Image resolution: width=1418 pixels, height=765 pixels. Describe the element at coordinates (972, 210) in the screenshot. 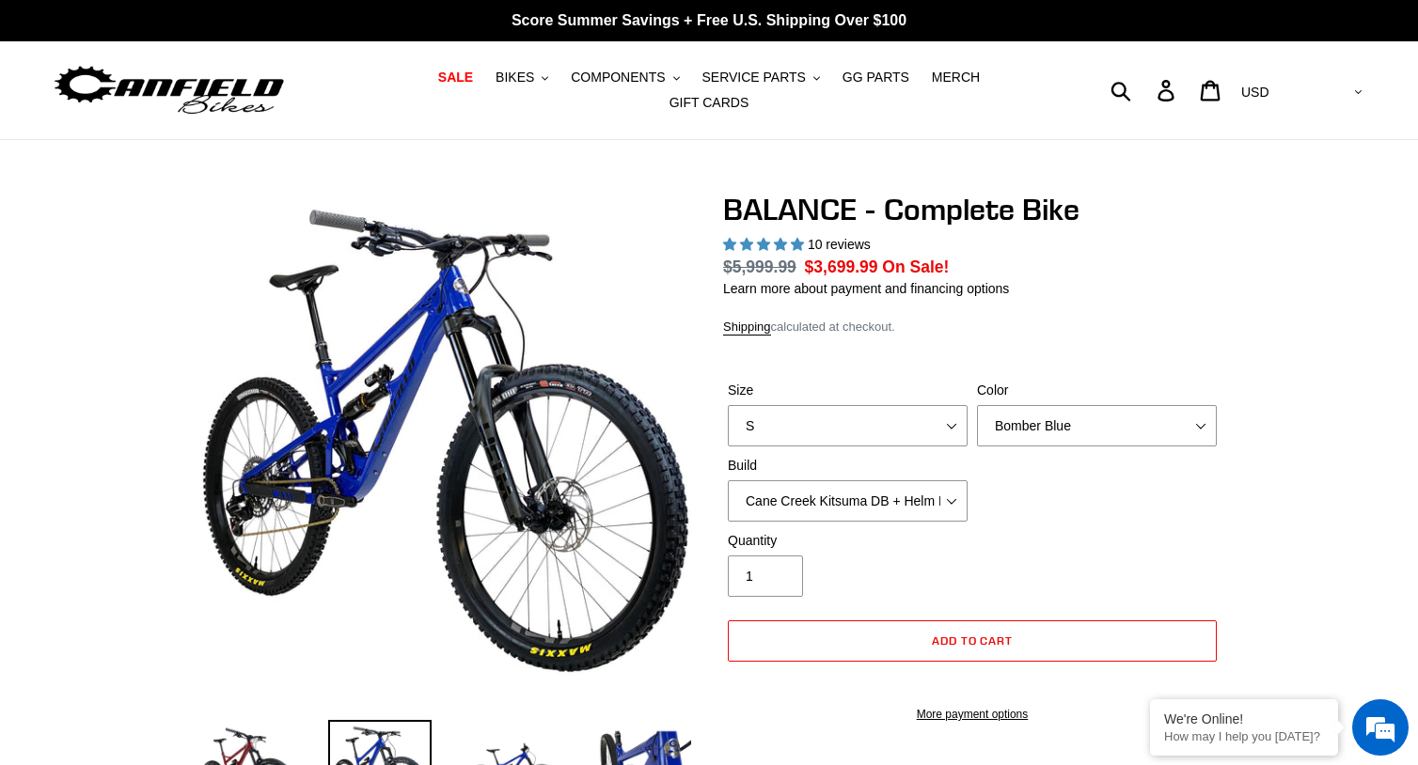

I see `h1: BALANCE - Complete Bike` at that location.